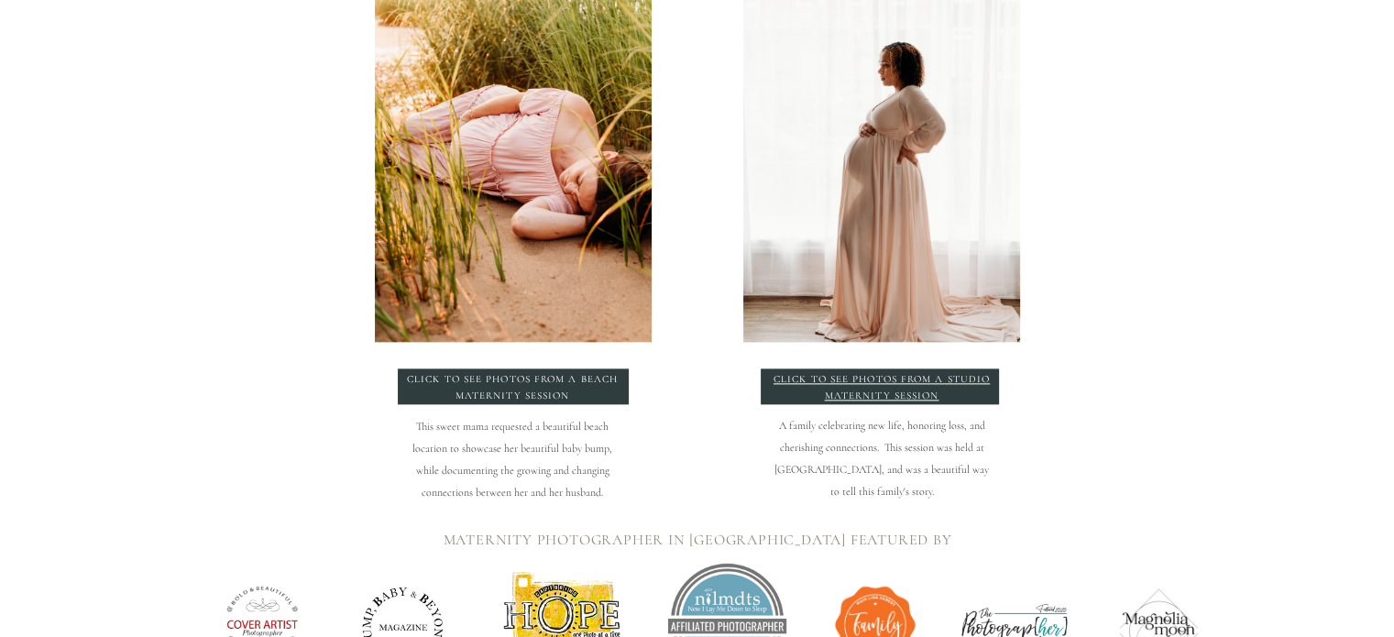 The image size is (1394, 637). I want to click on p: A family celebrating new life, honoring loss, and cherishing connections. This session was held a..., so click(882, 457).